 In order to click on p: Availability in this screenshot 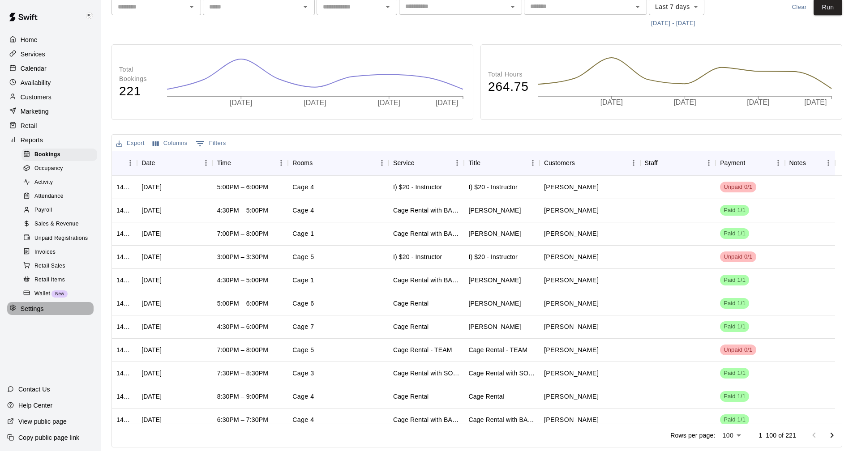, I will do `click(36, 83)`.